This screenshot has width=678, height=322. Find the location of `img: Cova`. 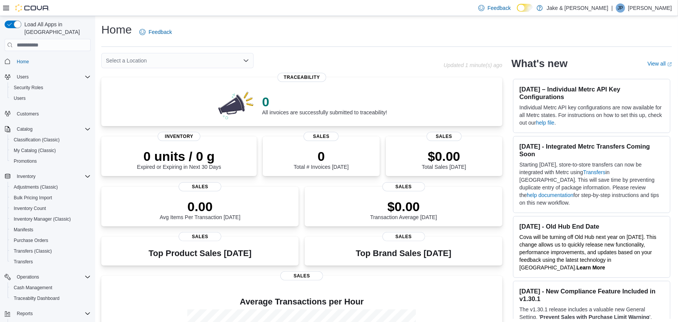

img: Cova is located at coordinates (32, 8).